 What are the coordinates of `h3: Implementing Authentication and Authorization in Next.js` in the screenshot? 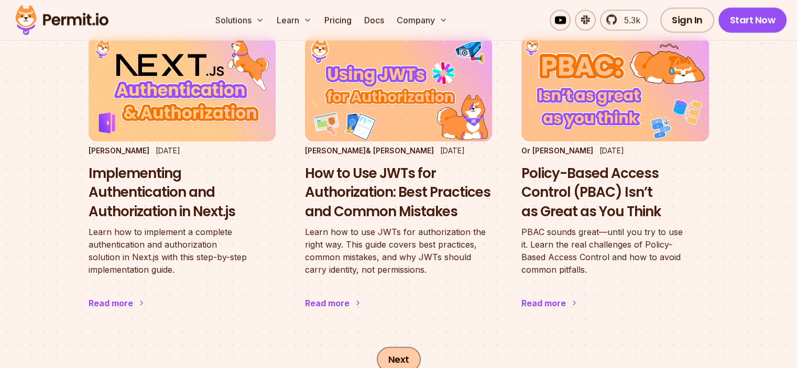 It's located at (182, 192).